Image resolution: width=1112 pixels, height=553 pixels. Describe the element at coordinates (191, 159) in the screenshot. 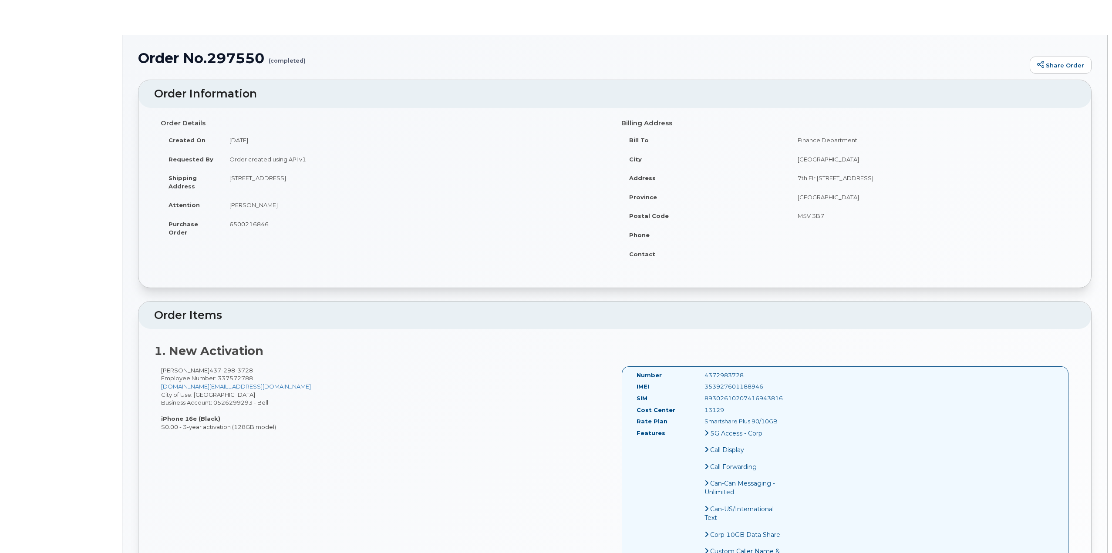

I see `strong: Requested By` at that location.